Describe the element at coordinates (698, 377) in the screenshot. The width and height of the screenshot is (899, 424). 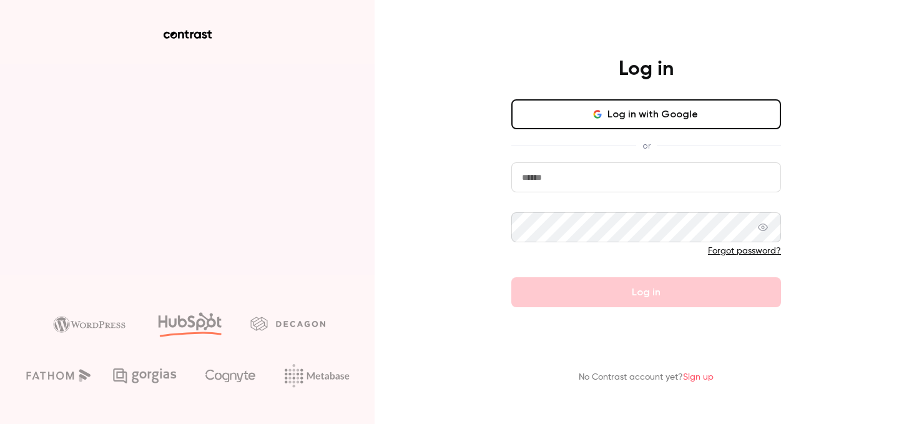
I see `a: Sign up` at that location.